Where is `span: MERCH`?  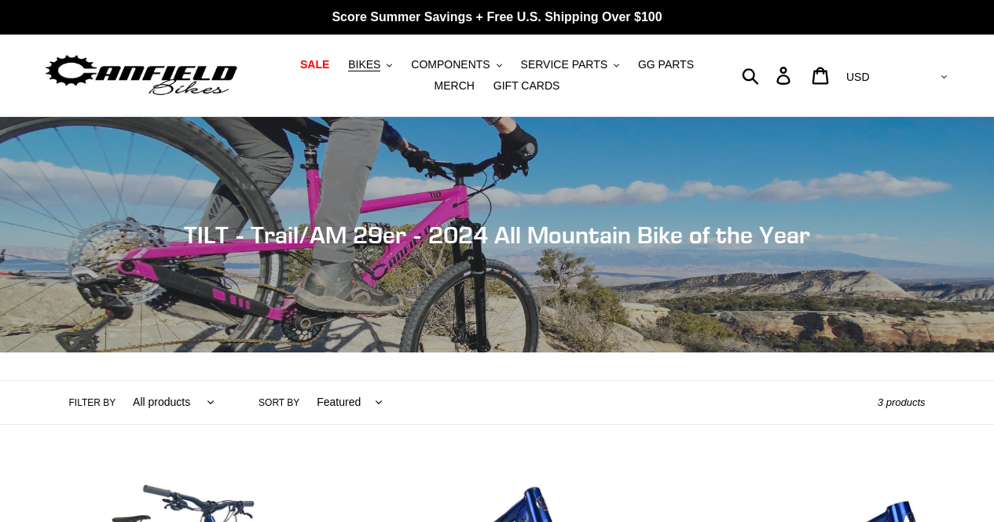
span: MERCH is located at coordinates (454, 86).